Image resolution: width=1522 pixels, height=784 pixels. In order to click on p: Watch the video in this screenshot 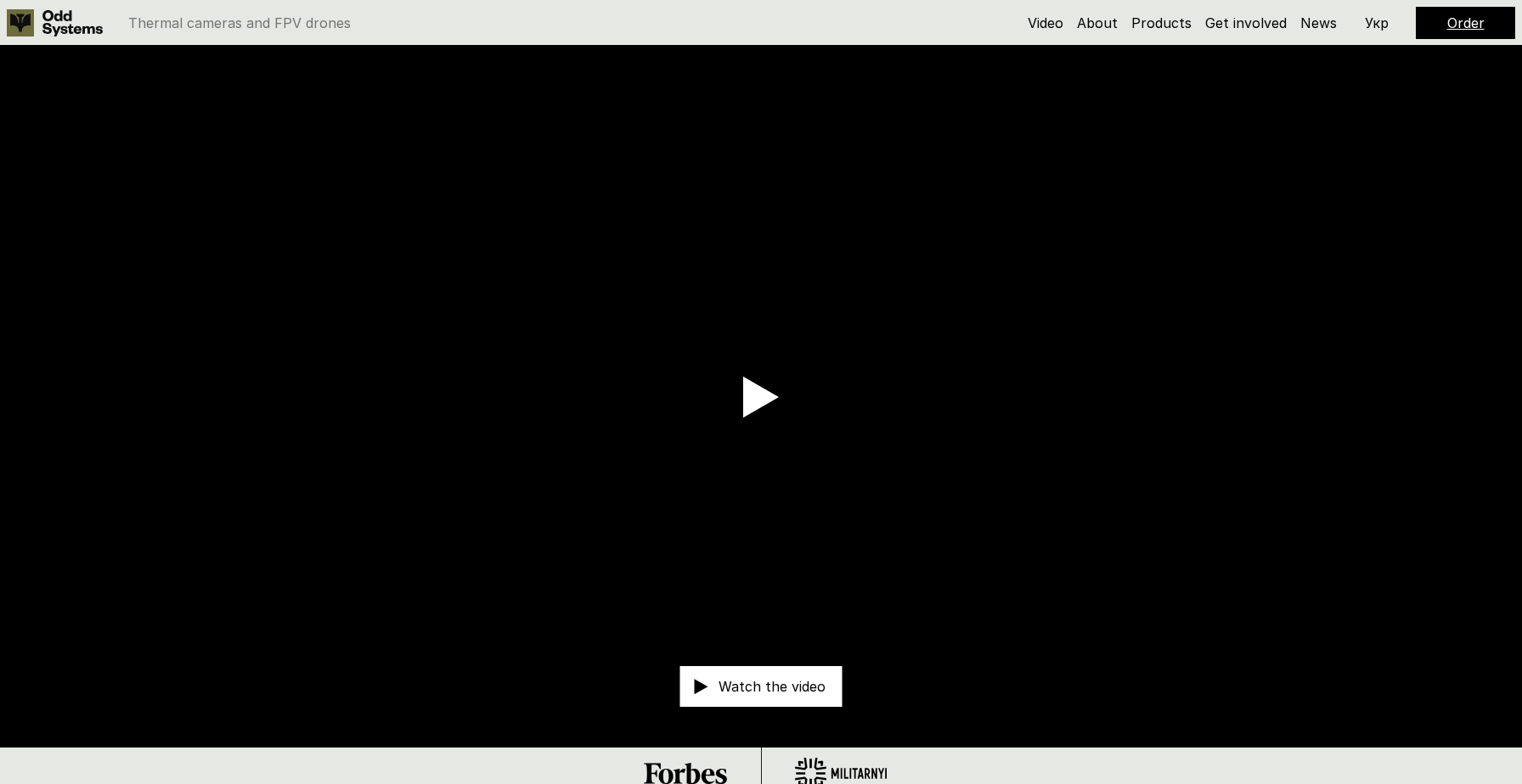, I will do `click(772, 687)`.